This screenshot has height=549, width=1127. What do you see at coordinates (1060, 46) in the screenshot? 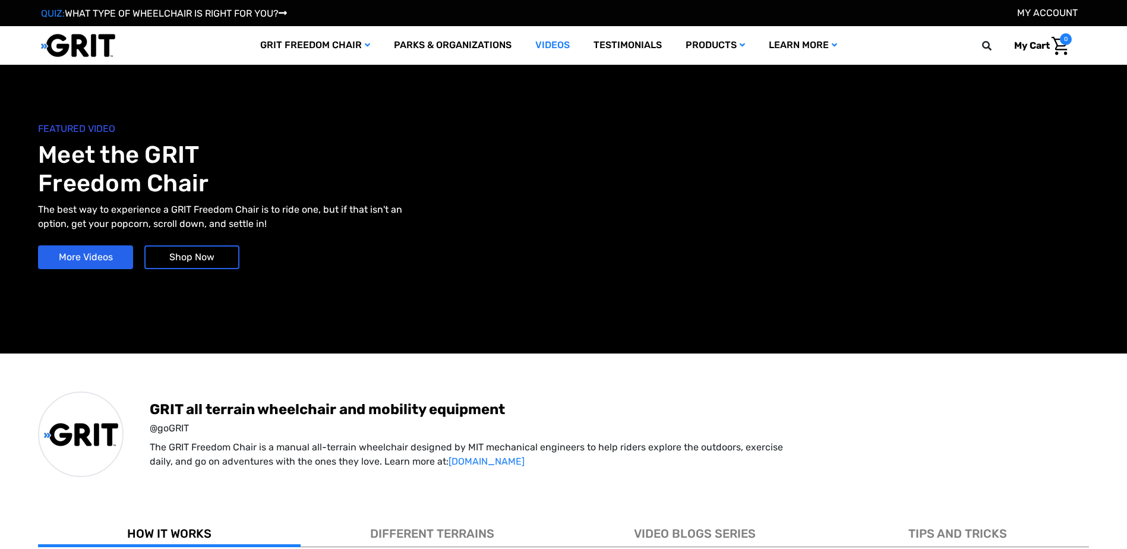
I see `img: Cart` at bounding box center [1060, 46].